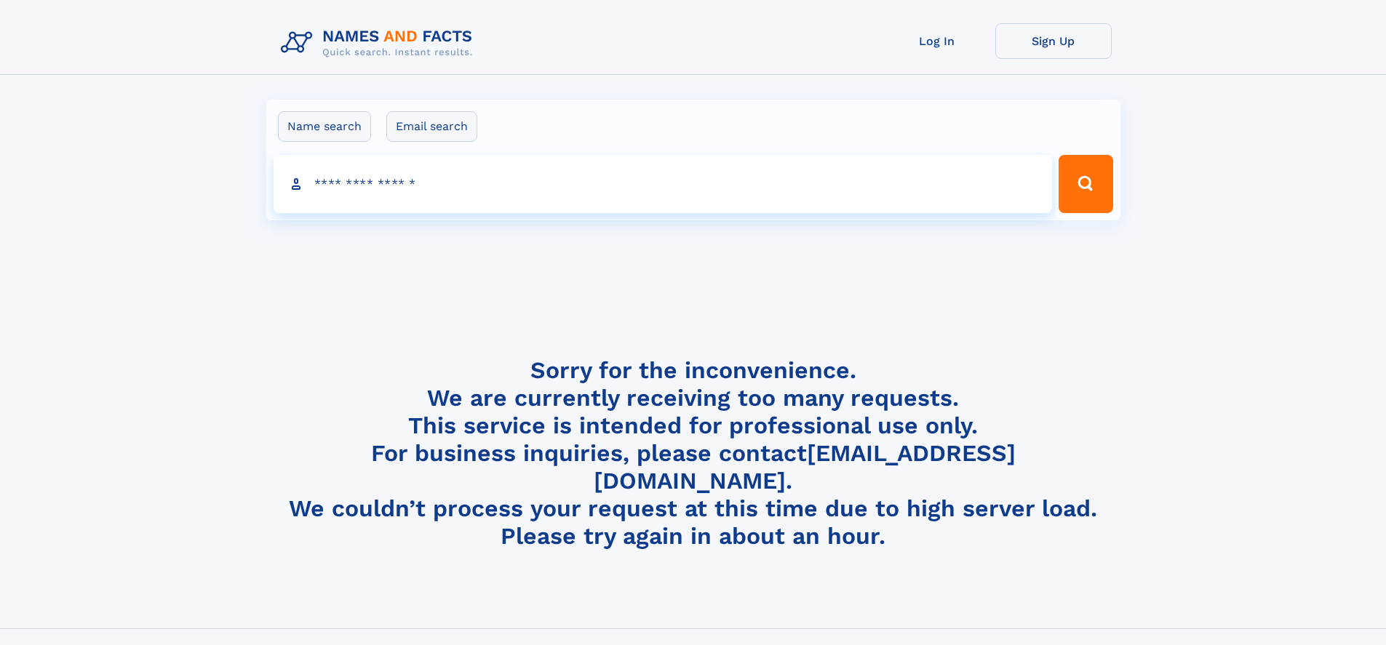  Describe the element at coordinates (324, 127) in the screenshot. I see `label: Name search` at that location.